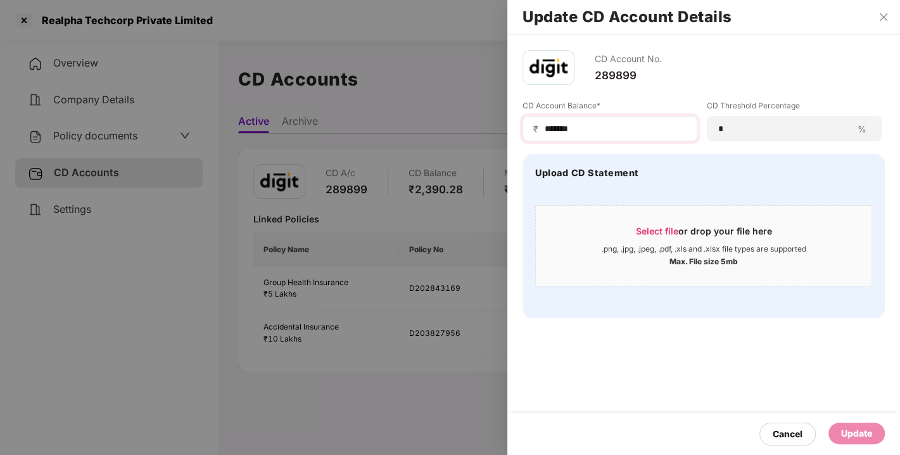  What do you see at coordinates (704, 17) in the screenshot?
I see `h2: Update CD Account Details` at bounding box center [704, 17].